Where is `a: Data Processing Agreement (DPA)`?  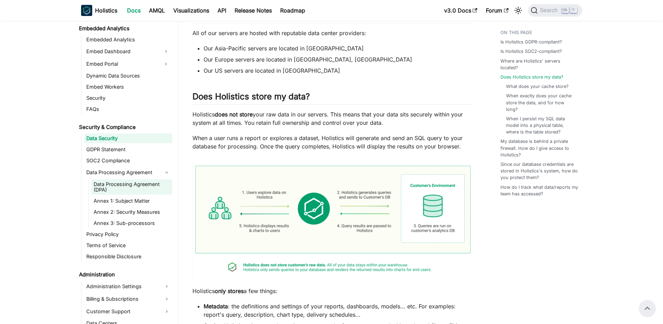
a: Data Processing Agreement (DPA) is located at coordinates (132, 187).